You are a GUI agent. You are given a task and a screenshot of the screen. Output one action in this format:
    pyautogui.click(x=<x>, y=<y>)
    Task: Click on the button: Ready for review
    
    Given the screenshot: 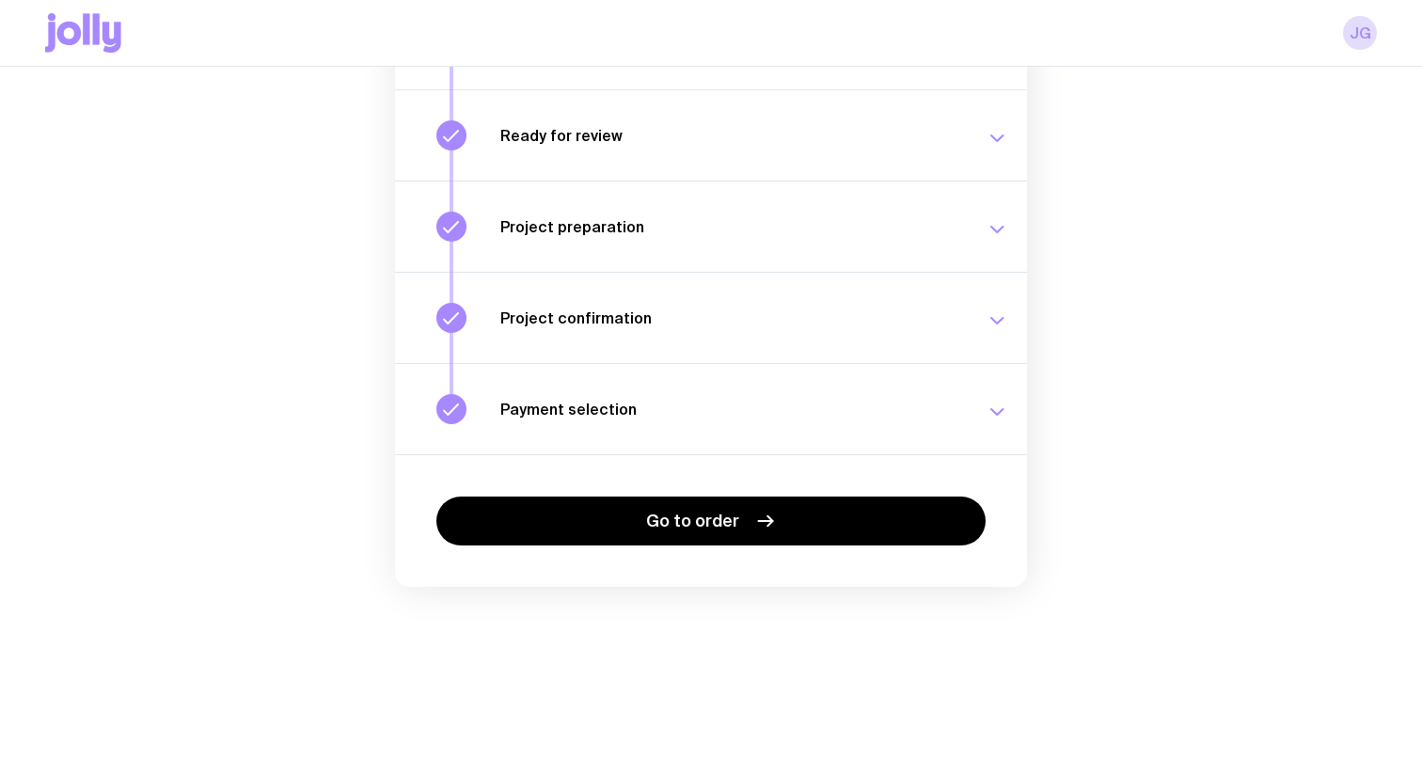 What is the action you would take?
    pyautogui.click(x=711, y=134)
    